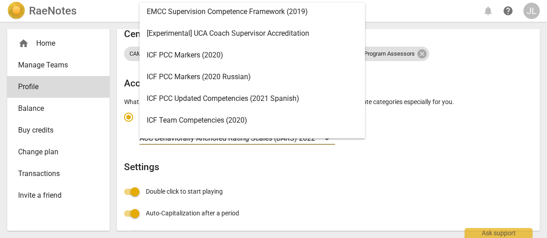 This screenshot has height=238, width=547. What do you see at coordinates (252, 99) in the screenshot?
I see `div: ICF PCC Updated Competencies (2021 Spanish)` at bounding box center [252, 99].